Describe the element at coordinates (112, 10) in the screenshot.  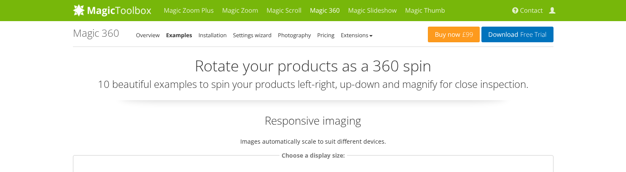
I see `img: MagicToolbox.com - Image tools for your website` at that location.